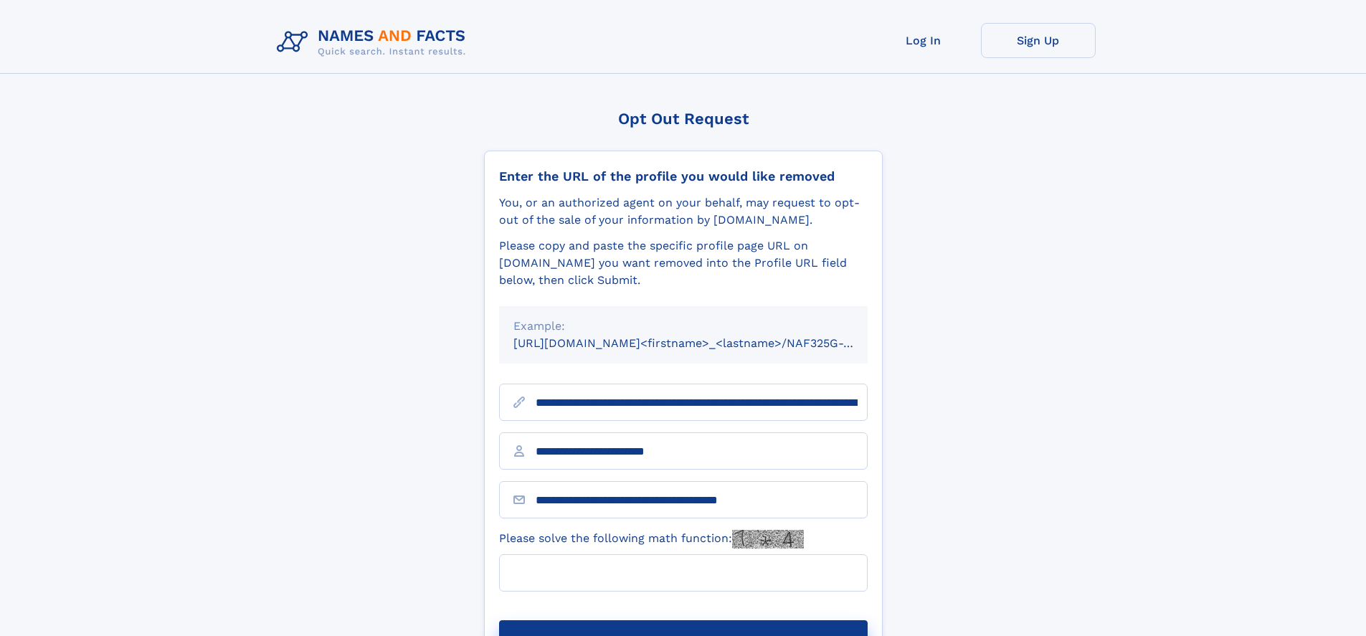  I want to click on div: Example:, so click(683, 326).